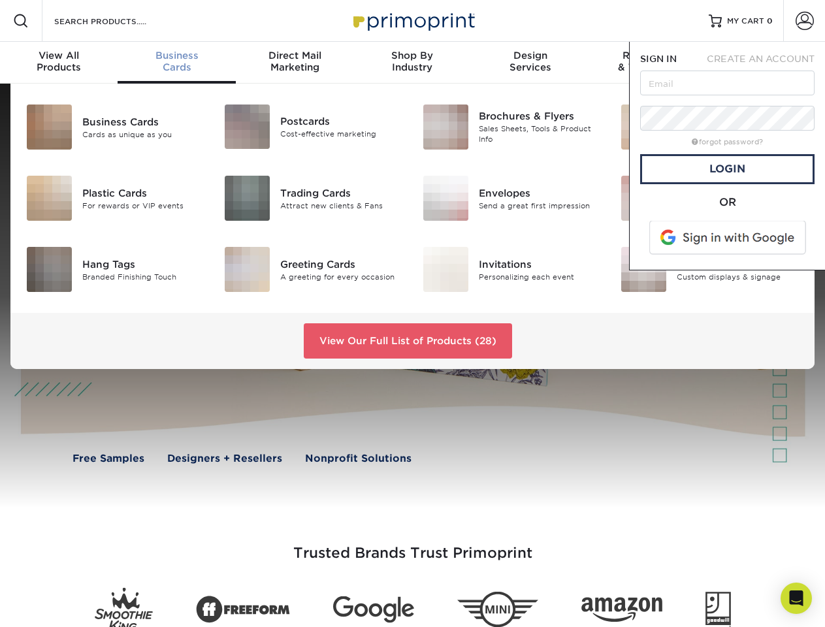  I want to click on span: Direct Mail, so click(295, 56).